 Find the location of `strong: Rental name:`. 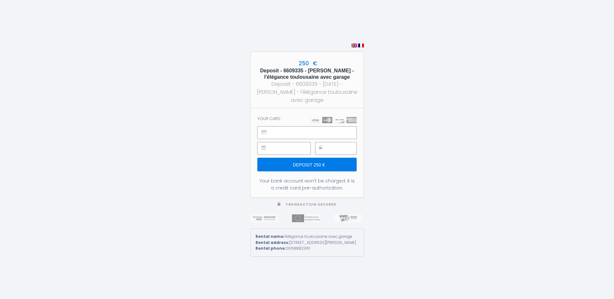

strong: Rental name: is located at coordinates (270, 236).